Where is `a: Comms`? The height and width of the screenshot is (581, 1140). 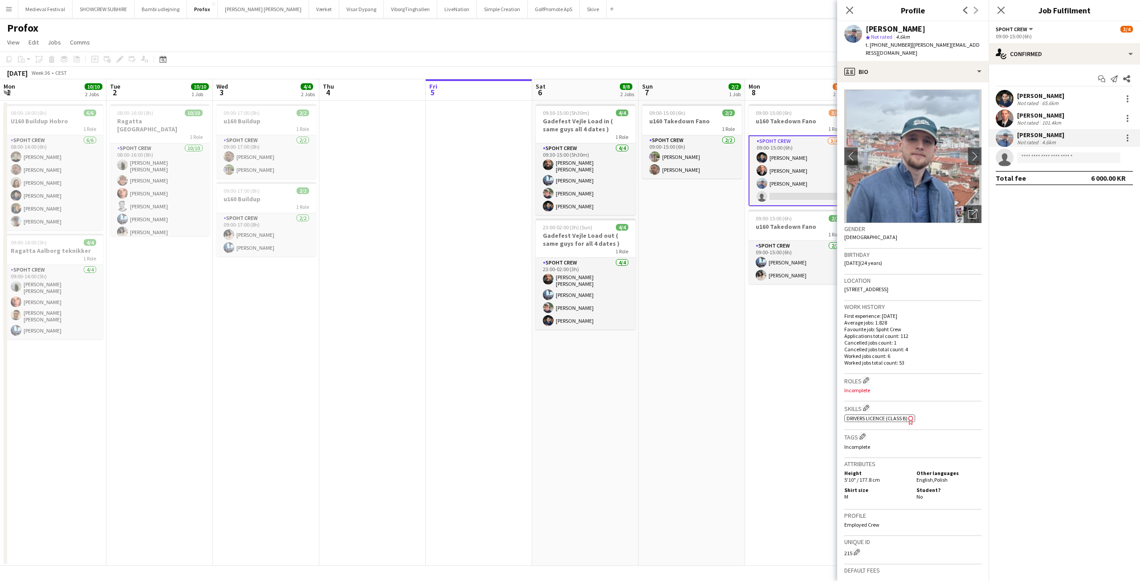 a: Comms is located at coordinates (80, 42).